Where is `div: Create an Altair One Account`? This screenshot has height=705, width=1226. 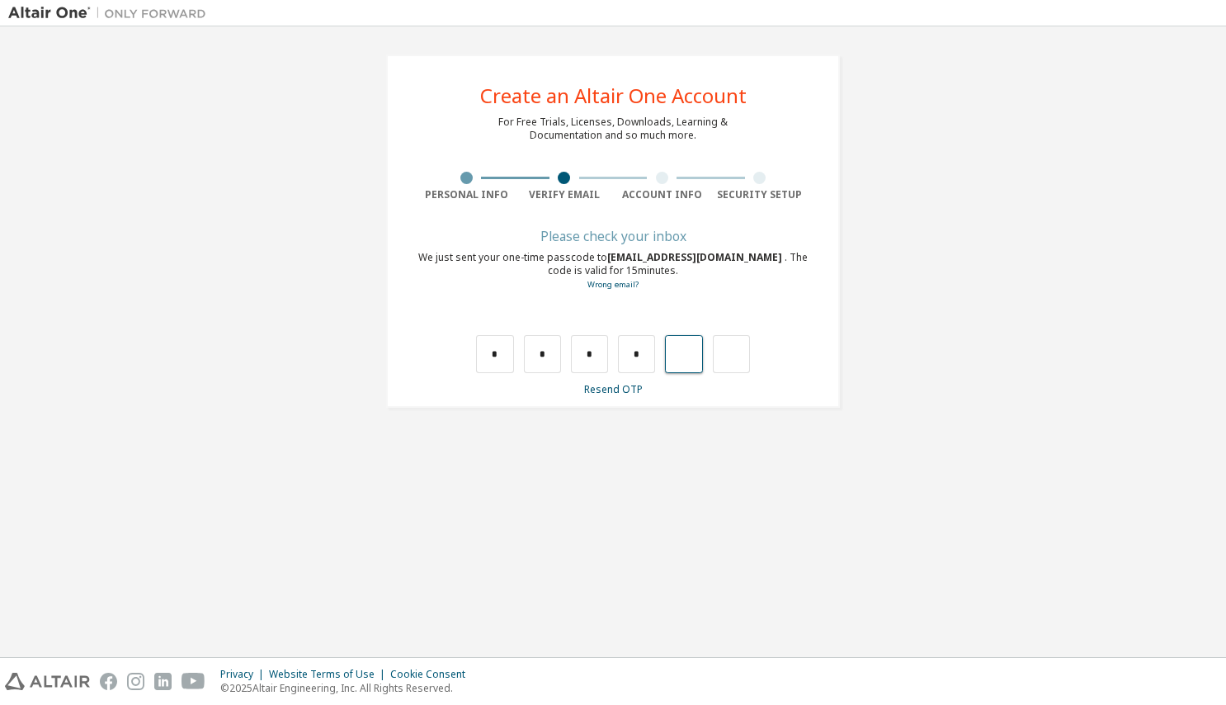 div: Create an Altair One Account is located at coordinates (613, 96).